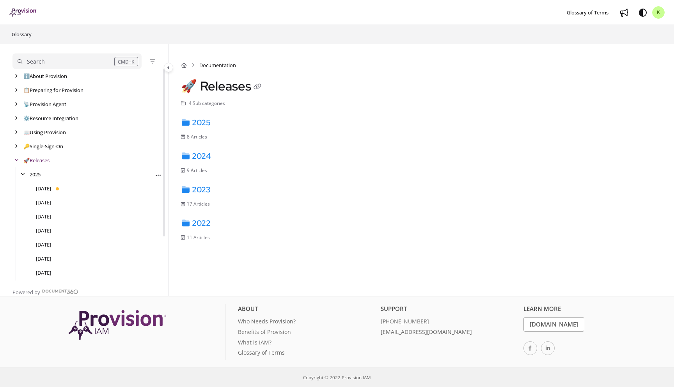 Image resolution: width=674 pixels, height=387 pixels. What do you see at coordinates (43, 231) in the screenshot?
I see `a: May 2025` at bounding box center [43, 231].